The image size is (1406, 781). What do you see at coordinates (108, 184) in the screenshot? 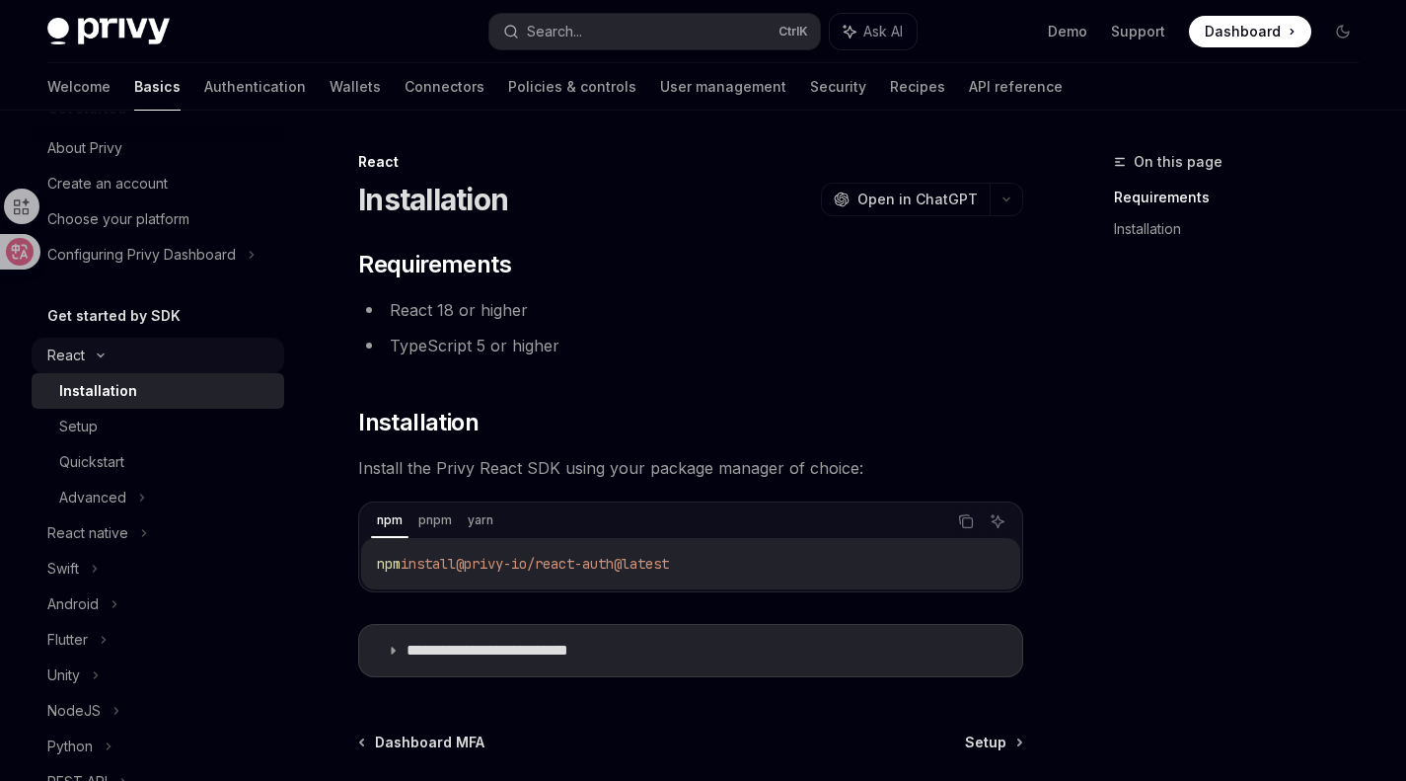
I see `div: Create an account` at bounding box center [108, 184].